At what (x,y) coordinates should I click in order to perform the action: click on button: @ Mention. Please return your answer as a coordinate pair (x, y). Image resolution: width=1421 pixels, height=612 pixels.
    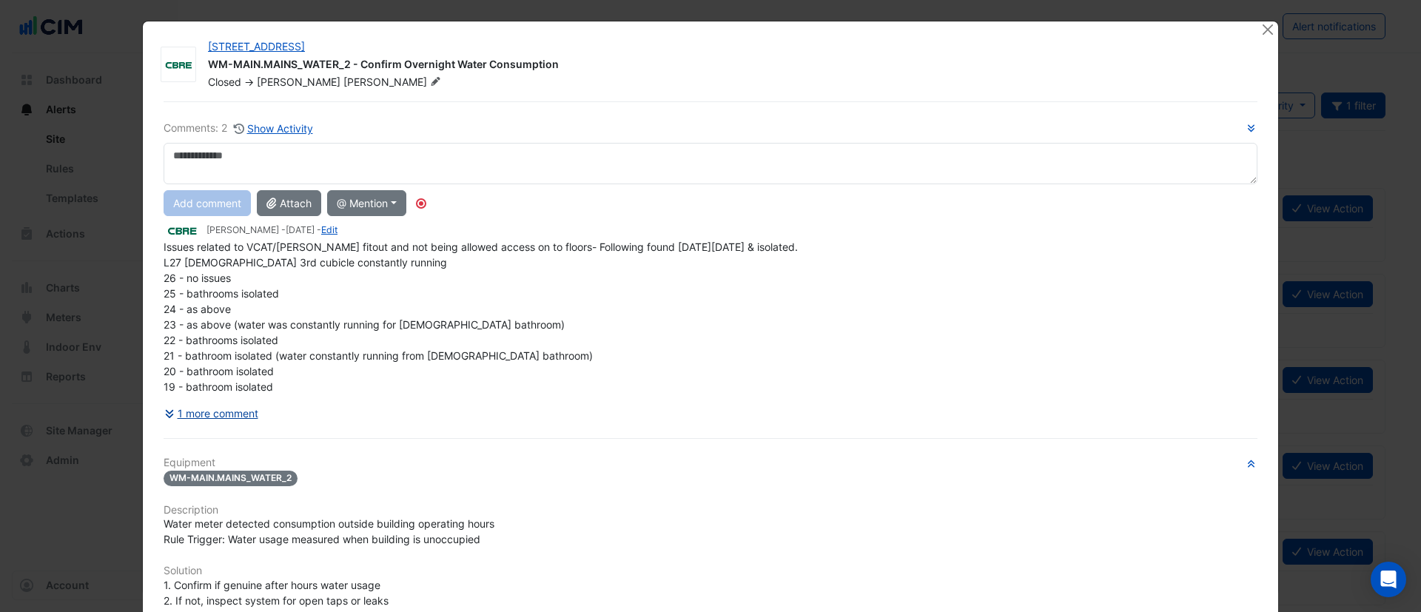
    Looking at the image, I should click on (366, 203).